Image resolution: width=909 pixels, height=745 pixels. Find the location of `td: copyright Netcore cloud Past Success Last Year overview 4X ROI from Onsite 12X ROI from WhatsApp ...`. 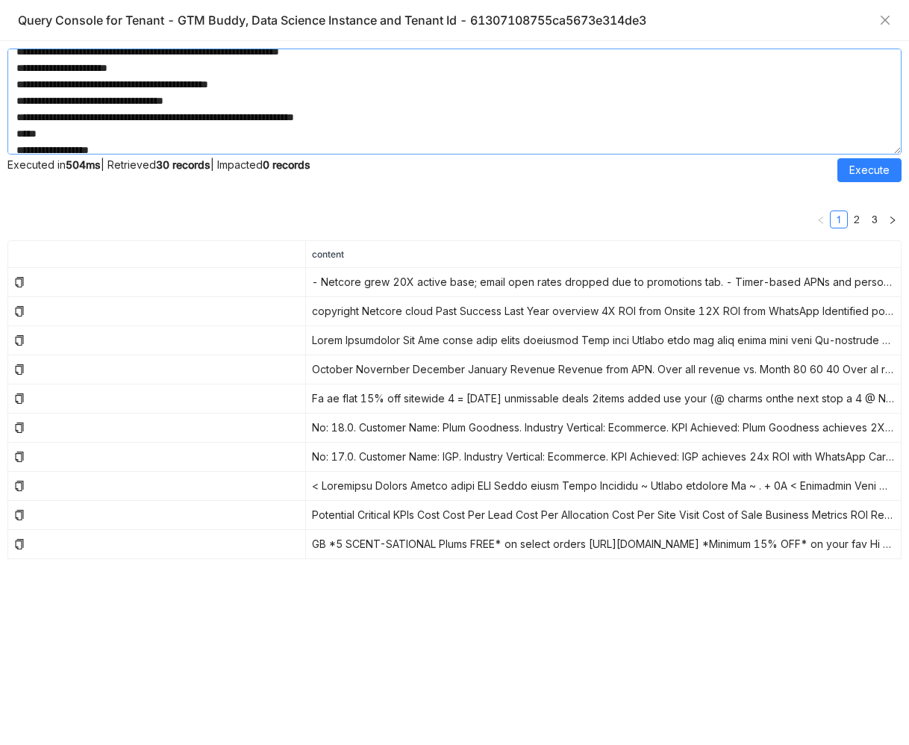

td: copyright Netcore cloud Past Success Last Year overview 4X ROI from Onsite 12X ROI from WhatsApp ... is located at coordinates (604, 311).